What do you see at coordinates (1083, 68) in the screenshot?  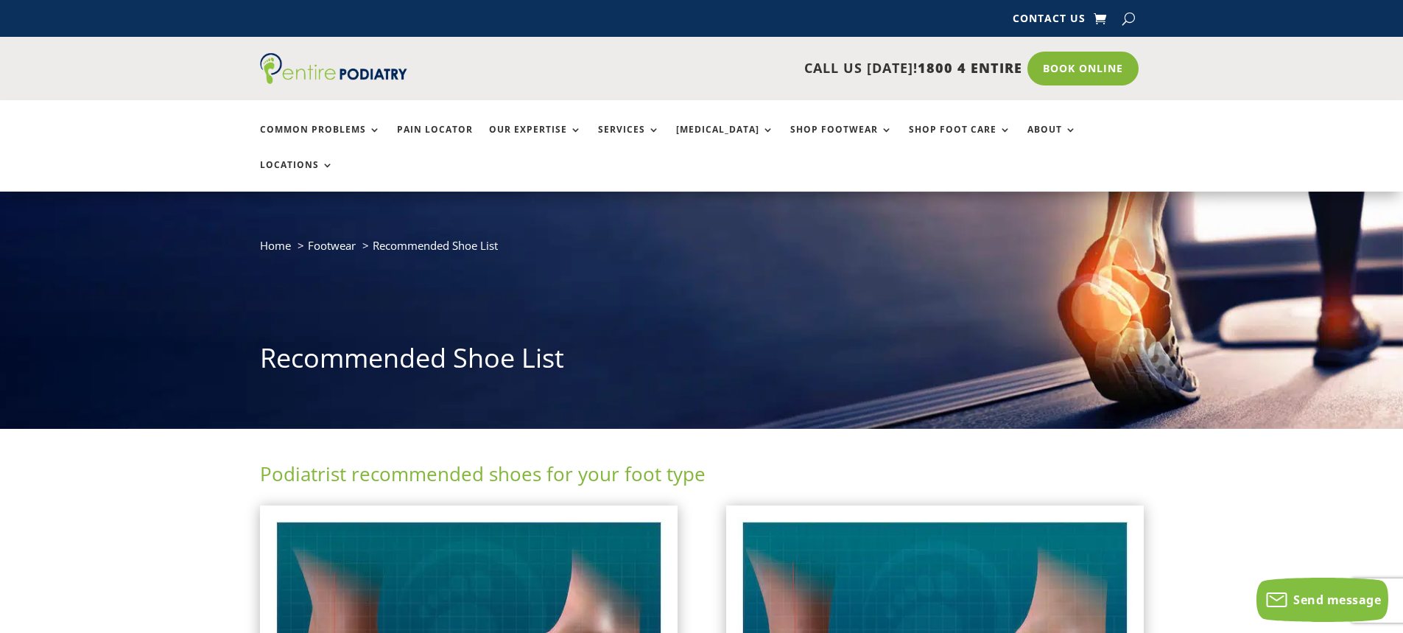 I see `a: Book Online` at bounding box center [1083, 68].